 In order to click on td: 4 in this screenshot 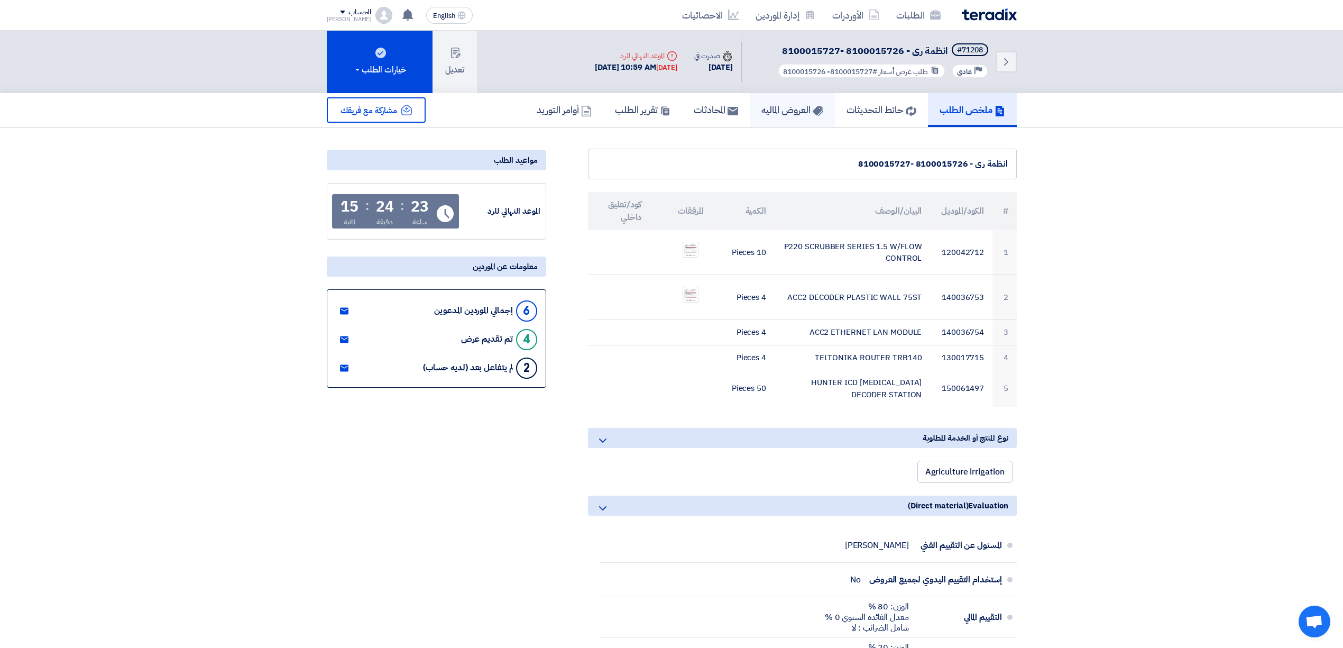, I will do `click(1004, 357)`.